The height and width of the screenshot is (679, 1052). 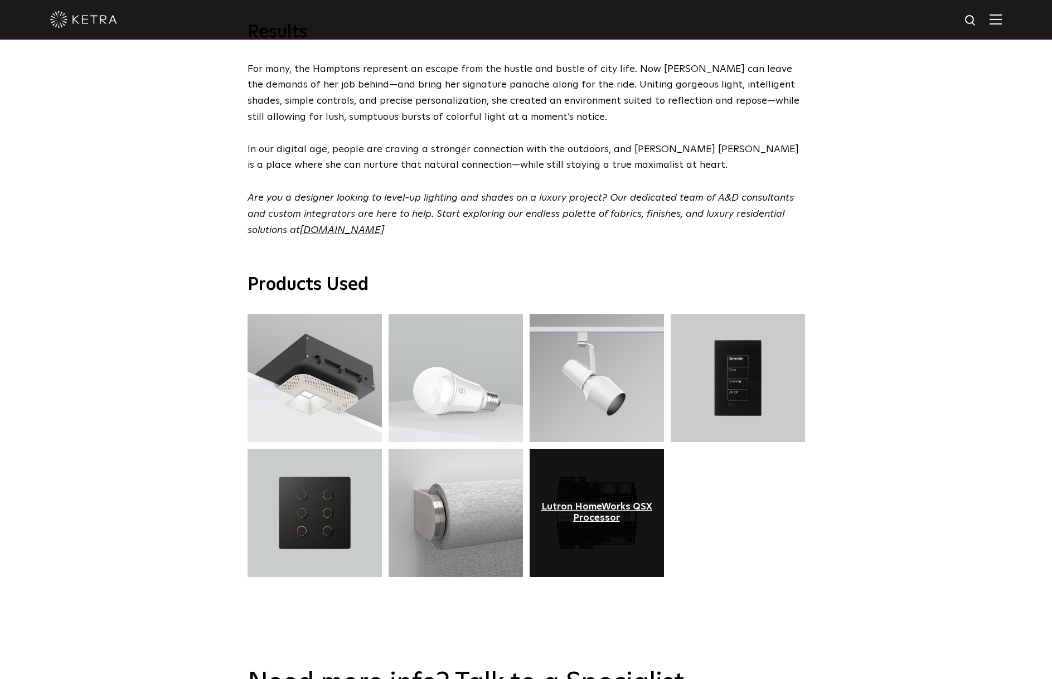 I want to click on div: Lutron HomeWorks QSX Processor, so click(x=596, y=513).